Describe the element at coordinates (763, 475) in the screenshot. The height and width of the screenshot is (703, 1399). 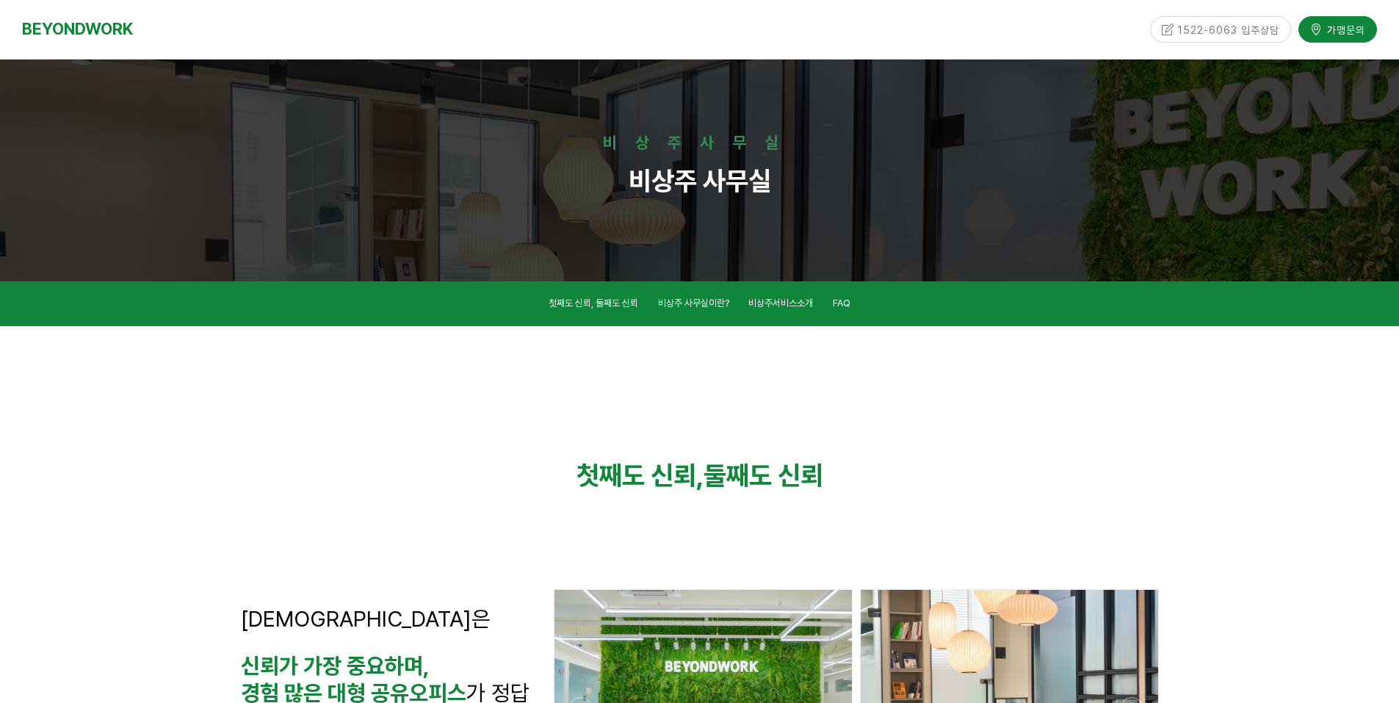
I see `strong: 둘째도 신뢰` at that location.